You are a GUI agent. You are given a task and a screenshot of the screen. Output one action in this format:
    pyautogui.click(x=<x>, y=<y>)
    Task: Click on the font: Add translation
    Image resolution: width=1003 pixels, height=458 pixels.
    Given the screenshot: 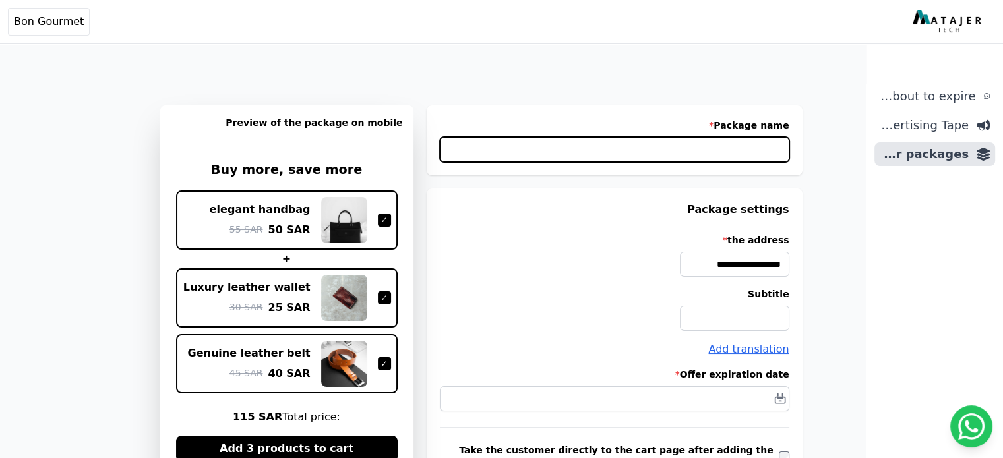 What is the action you would take?
    pyautogui.click(x=749, y=349)
    